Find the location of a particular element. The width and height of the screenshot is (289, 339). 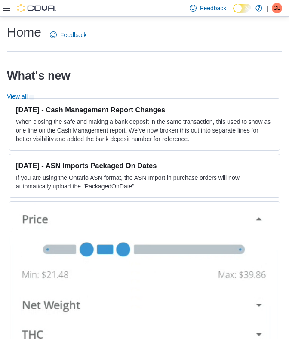

span: Dark Mode is located at coordinates (233, 13).